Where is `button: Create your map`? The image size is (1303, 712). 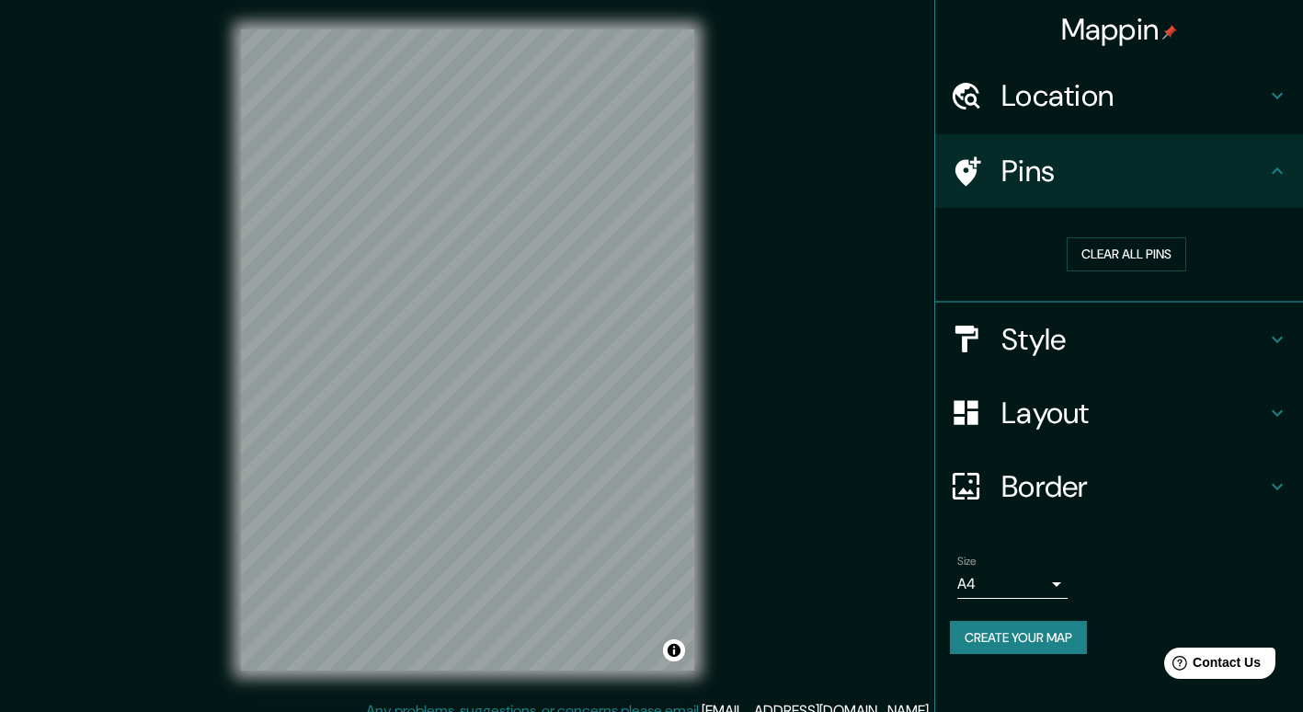 button: Create your map is located at coordinates (1018, 637).